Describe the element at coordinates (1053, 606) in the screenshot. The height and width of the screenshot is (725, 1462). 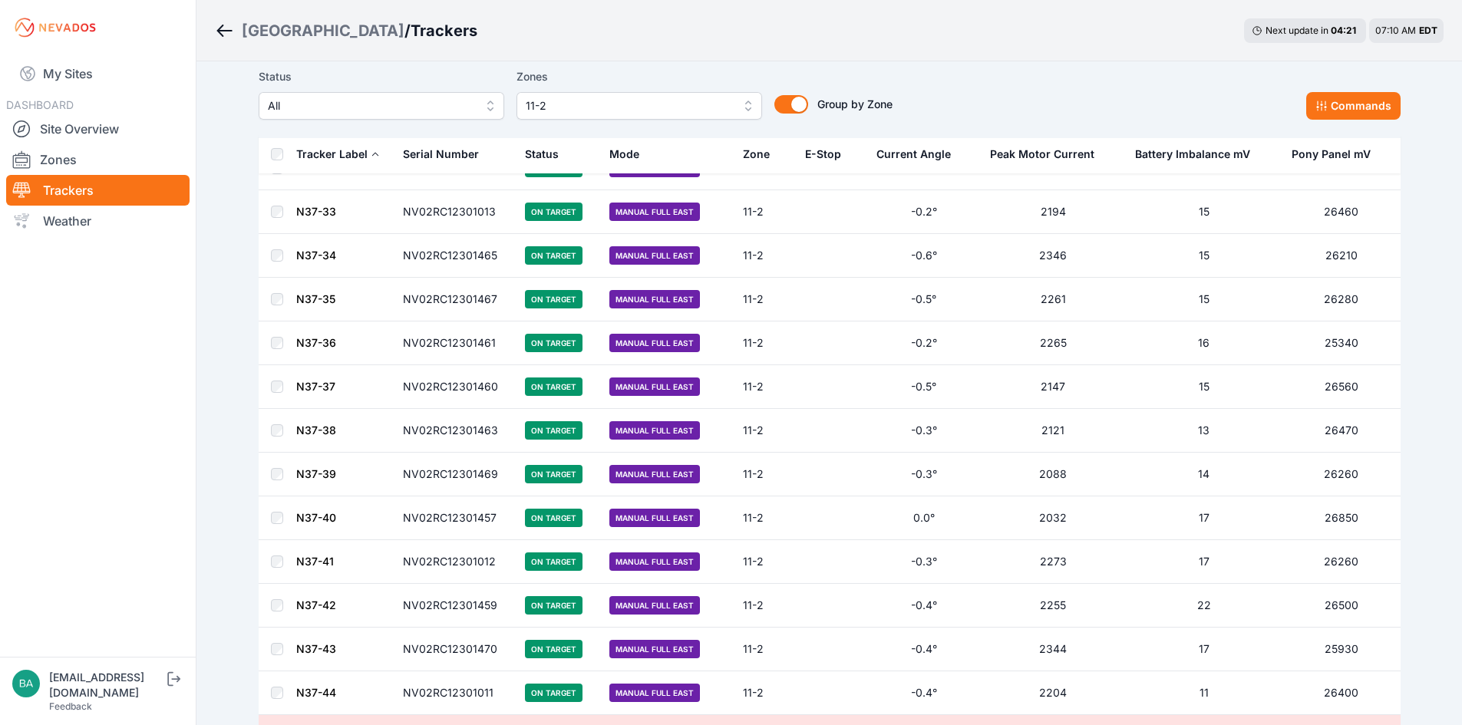
I see `td: 2255` at that location.